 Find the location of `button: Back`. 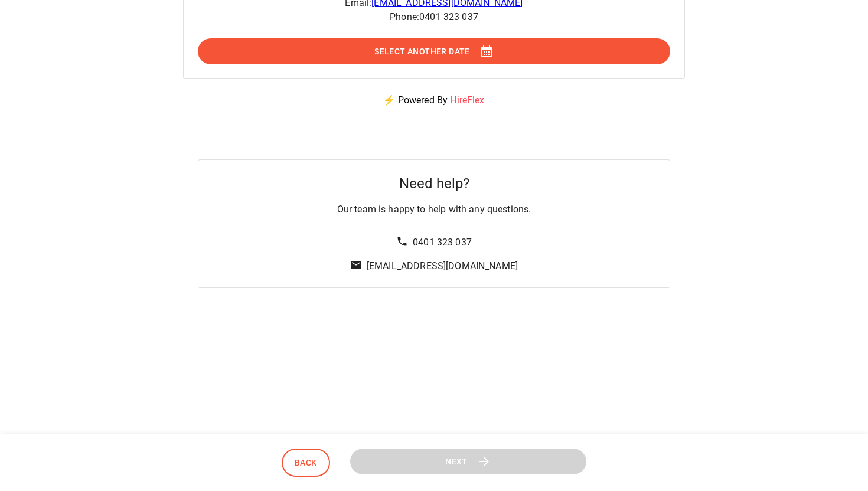

button: Back is located at coordinates (306, 463).